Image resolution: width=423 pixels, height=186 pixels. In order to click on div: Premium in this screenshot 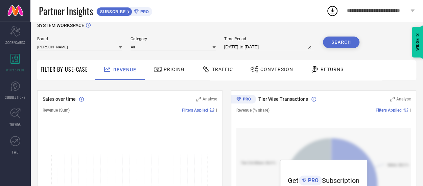, I will do `click(243, 100)`.